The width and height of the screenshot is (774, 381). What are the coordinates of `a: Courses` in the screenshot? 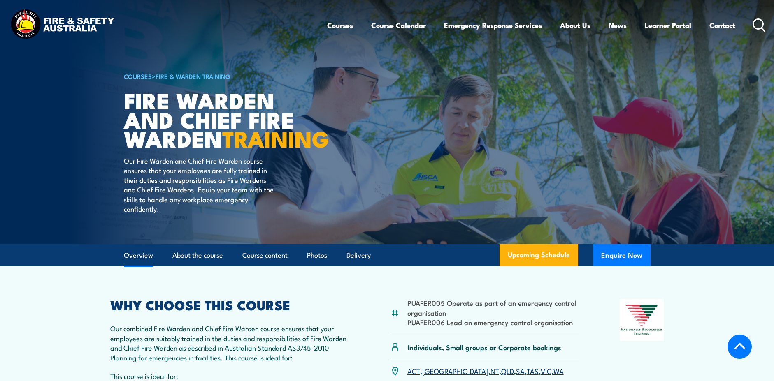 It's located at (340, 25).